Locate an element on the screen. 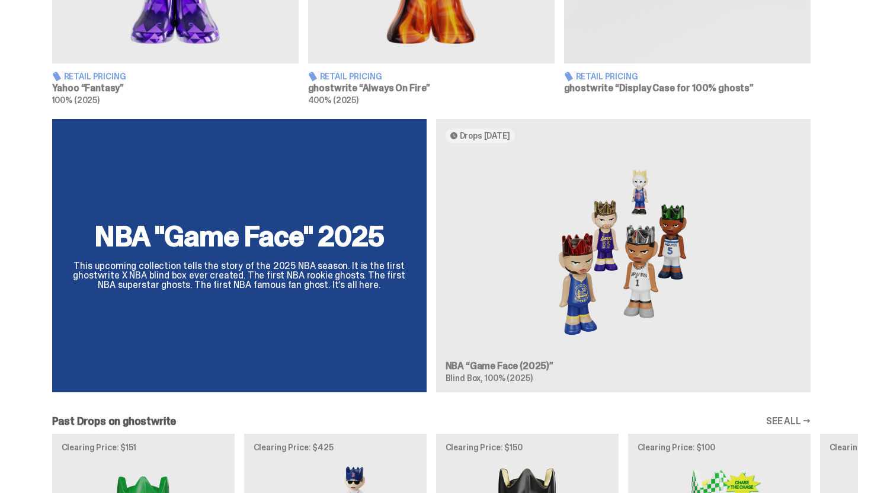 The height and width of the screenshot is (493, 871). h3: ghostwrite “Always On Fire” is located at coordinates (431, 88).